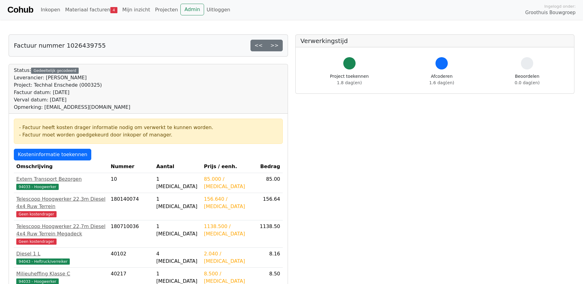  Describe the element at coordinates (61, 274) in the screenshot. I see `div: Milieuheffing Klasse C` at that location.